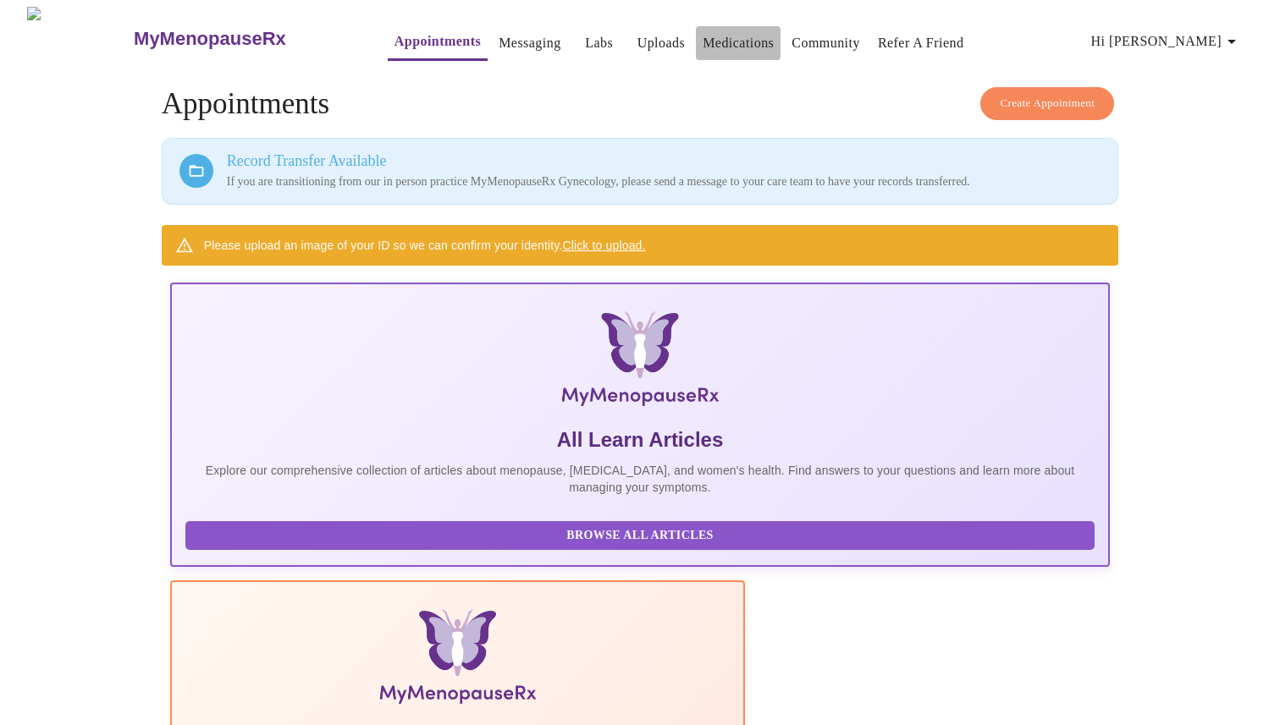 This screenshot has width=1280, height=725. What do you see at coordinates (640, 536) in the screenshot?
I see `button: Browse All Articles` at bounding box center [640, 536].